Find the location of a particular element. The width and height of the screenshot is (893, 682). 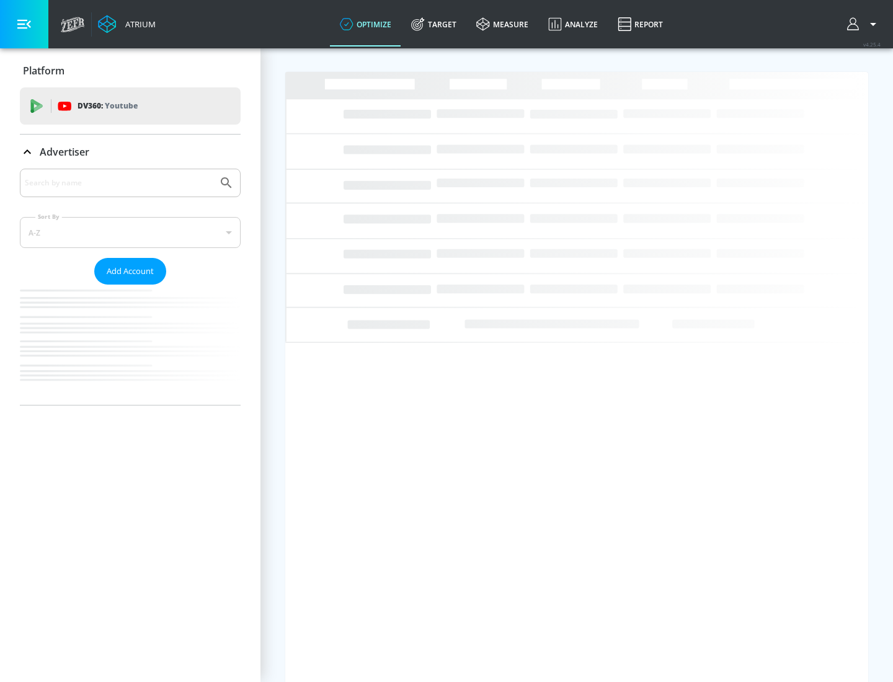

nav: list of Advertiser is located at coordinates (130, 345).